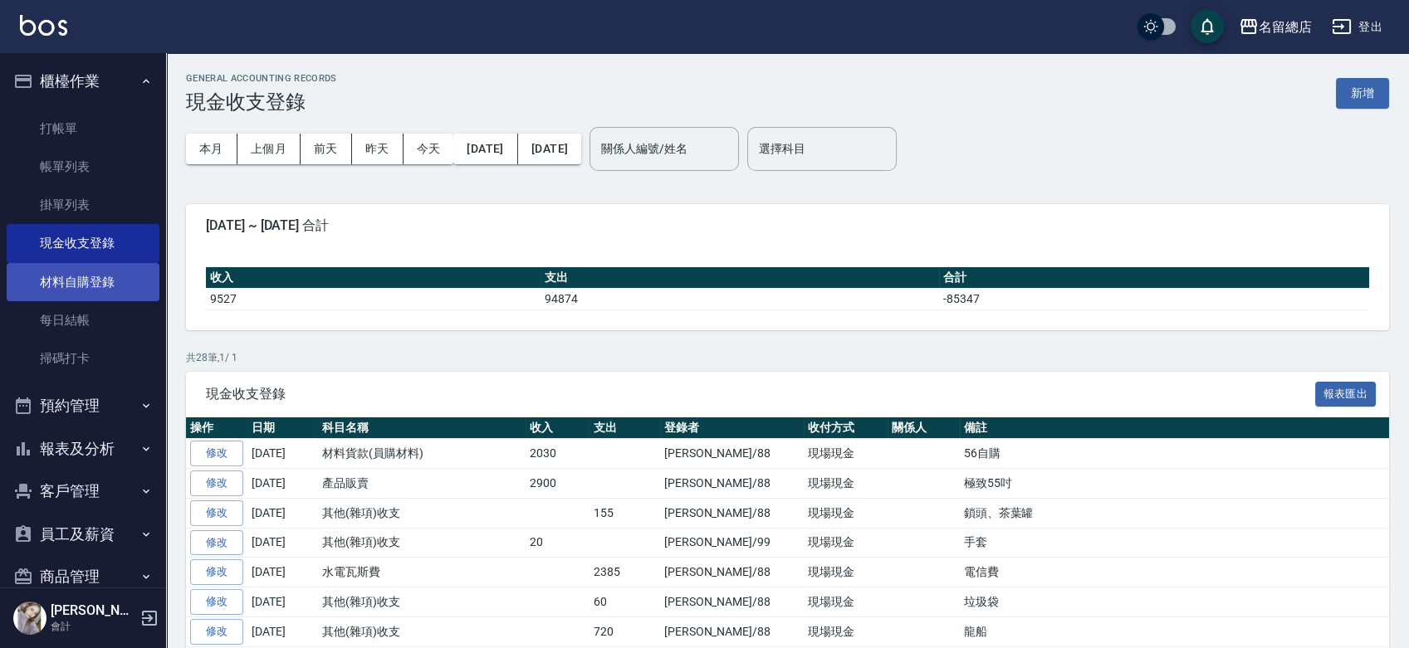  I want to click on th: 日期, so click(282, 428).